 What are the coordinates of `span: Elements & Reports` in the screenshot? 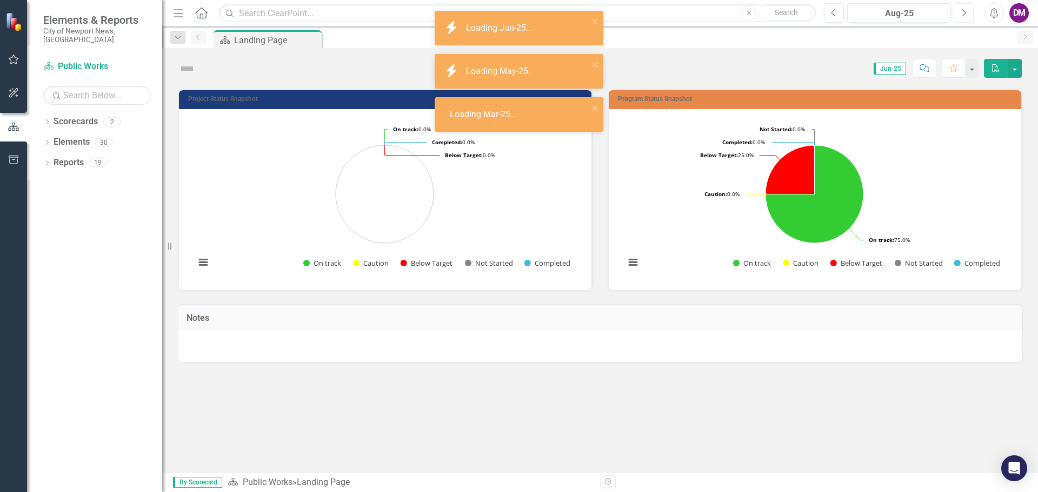 It's located at (97, 20).